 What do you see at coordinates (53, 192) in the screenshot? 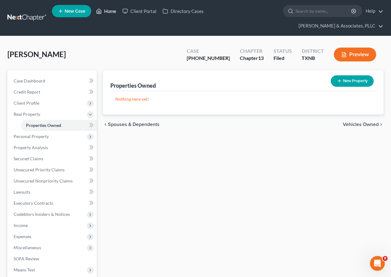
I see `a: Lawsuits` at bounding box center [53, 192].